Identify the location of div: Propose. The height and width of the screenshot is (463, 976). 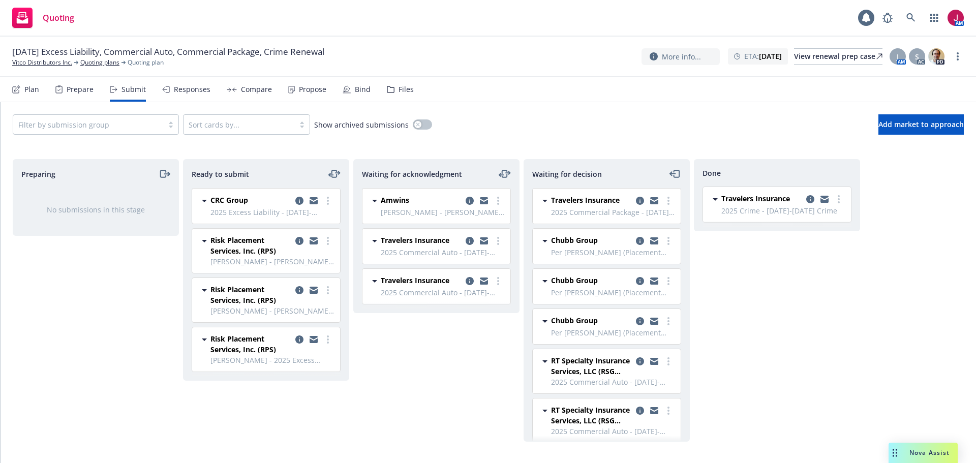
(313, 89).